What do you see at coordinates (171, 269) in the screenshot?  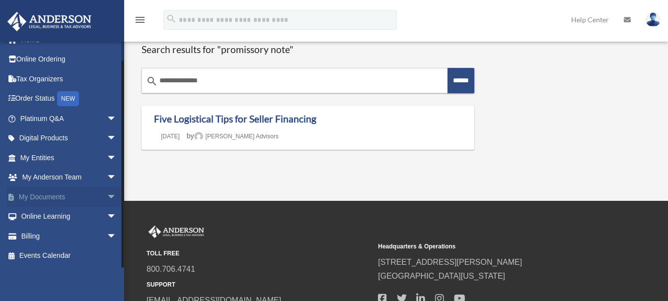 I see `a: 800.706.4741` at bounding box center [171, 269].